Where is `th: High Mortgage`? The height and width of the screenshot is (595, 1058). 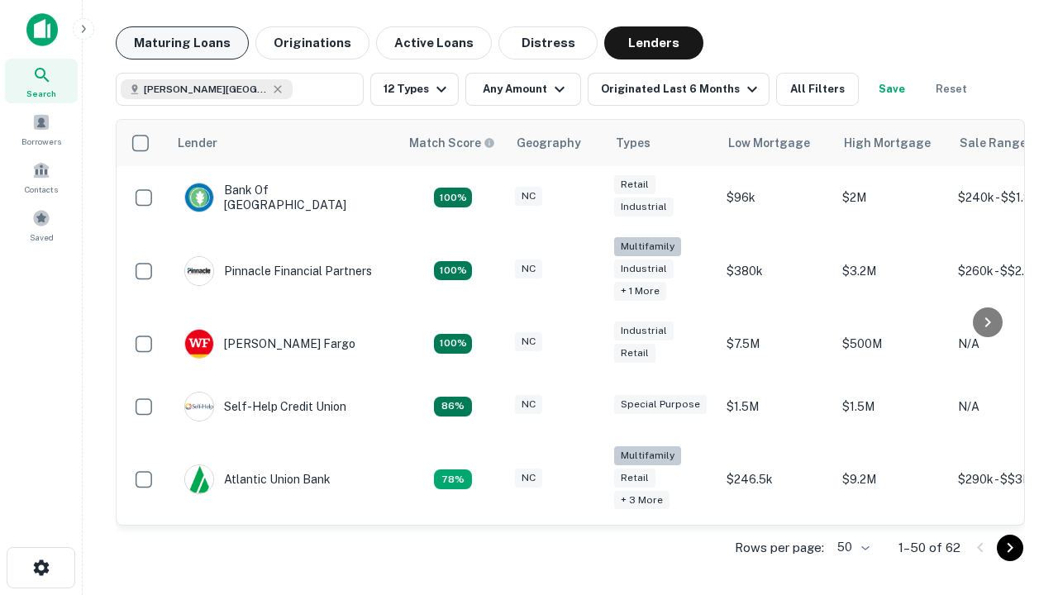 th: High Mortgage is located at coordinates (891, 143).